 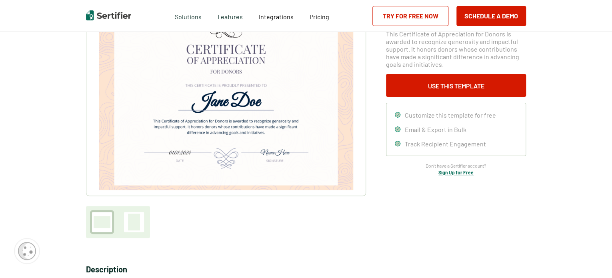 I want to click on span: Pricing, so click(x=319, y=16).